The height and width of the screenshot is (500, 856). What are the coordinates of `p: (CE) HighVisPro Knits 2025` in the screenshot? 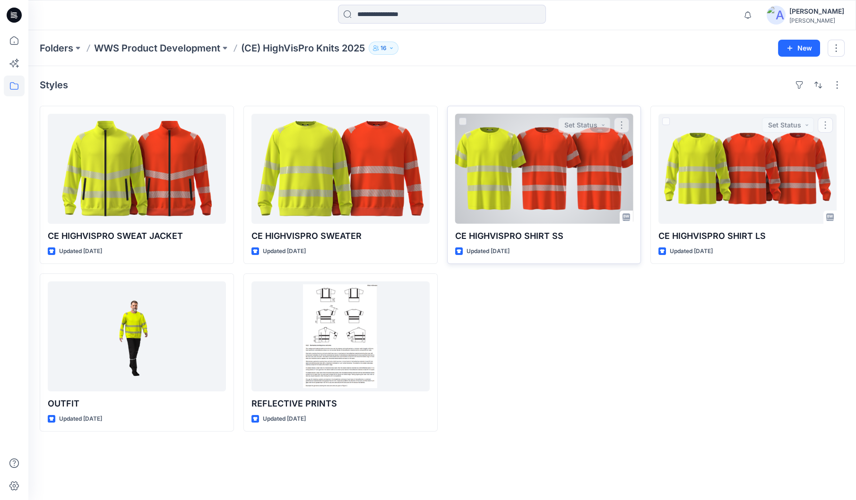 It's located at (303, 48).